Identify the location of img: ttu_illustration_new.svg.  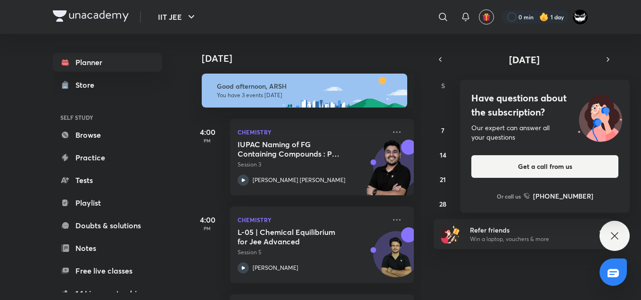
(600, 117).